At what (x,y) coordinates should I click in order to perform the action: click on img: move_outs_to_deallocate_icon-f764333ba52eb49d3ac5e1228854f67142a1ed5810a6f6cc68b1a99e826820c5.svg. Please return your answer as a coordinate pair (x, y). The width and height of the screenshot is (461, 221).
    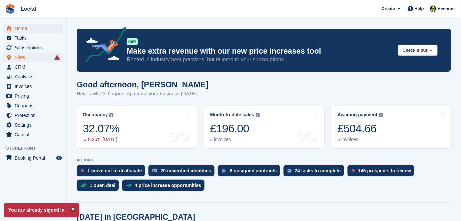
    Looking at the image, I should click on (82, 171).